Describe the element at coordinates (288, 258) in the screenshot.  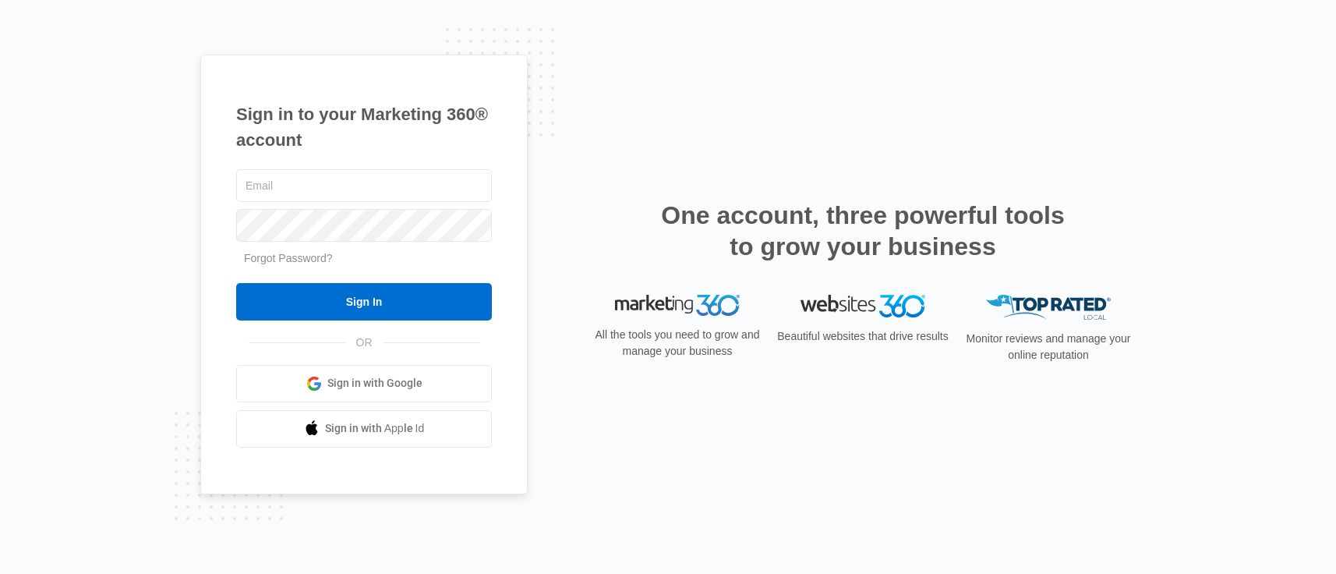
I see `a: Forgot Password?` at that location.